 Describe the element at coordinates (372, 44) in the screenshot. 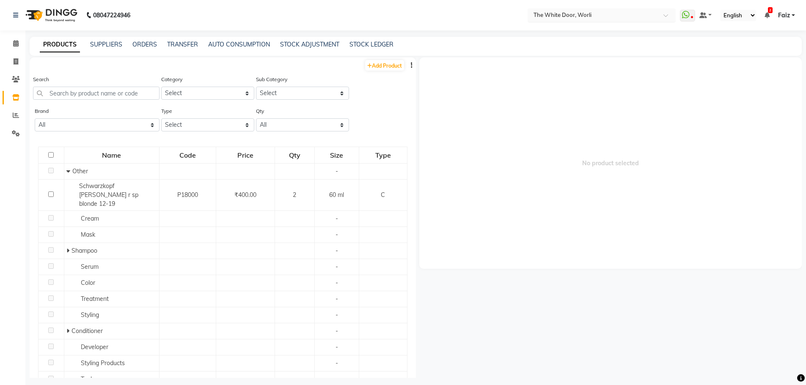

I see `a: STOCK LEDGER` at that location.